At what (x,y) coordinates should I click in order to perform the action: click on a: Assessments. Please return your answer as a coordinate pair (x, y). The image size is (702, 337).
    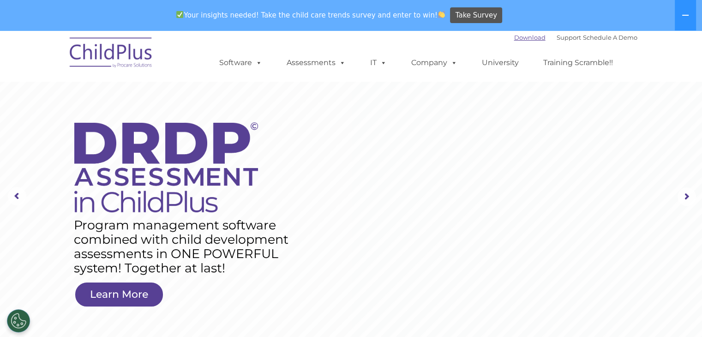
    Looking at the image, I should click on (316, 63).